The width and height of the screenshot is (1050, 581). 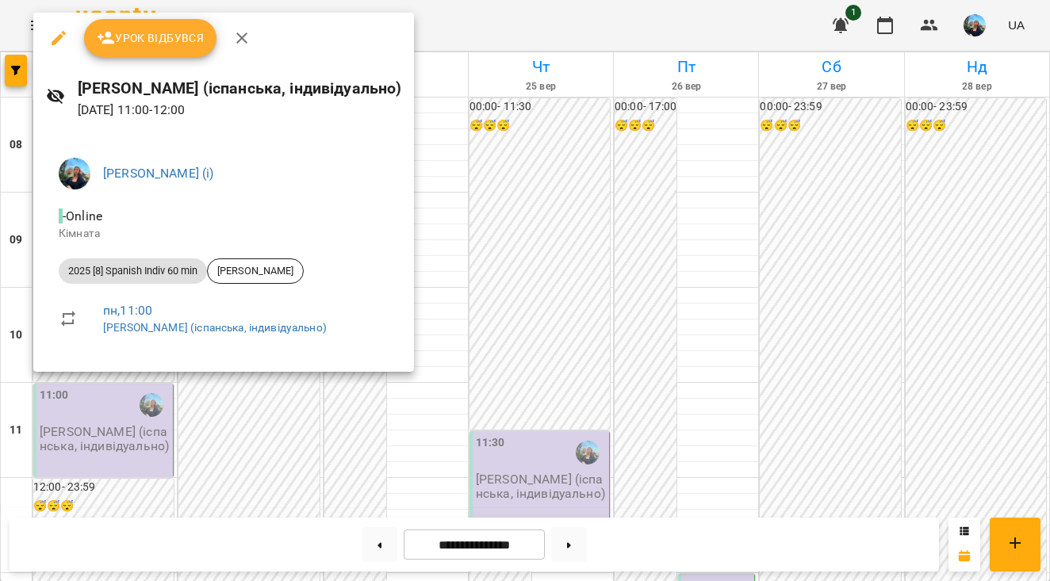 I want to click on span: - Online, so click(x=82, y=216).